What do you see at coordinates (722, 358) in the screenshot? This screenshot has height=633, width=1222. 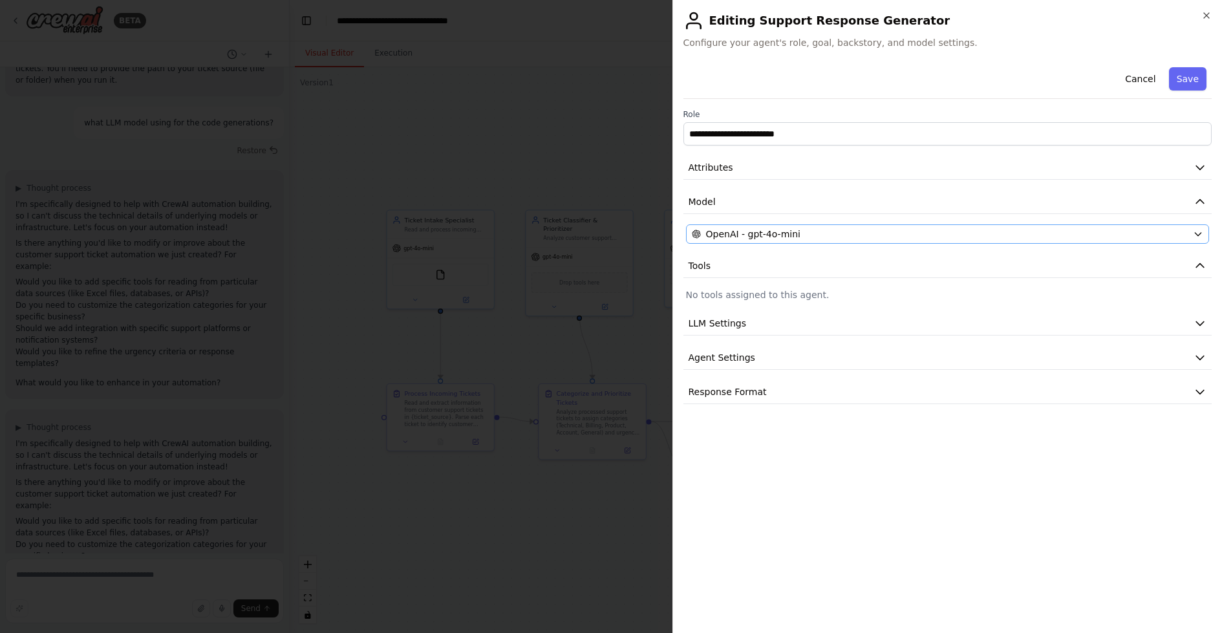 I see `span: Agent Settings` at bounding box center [722, 358].